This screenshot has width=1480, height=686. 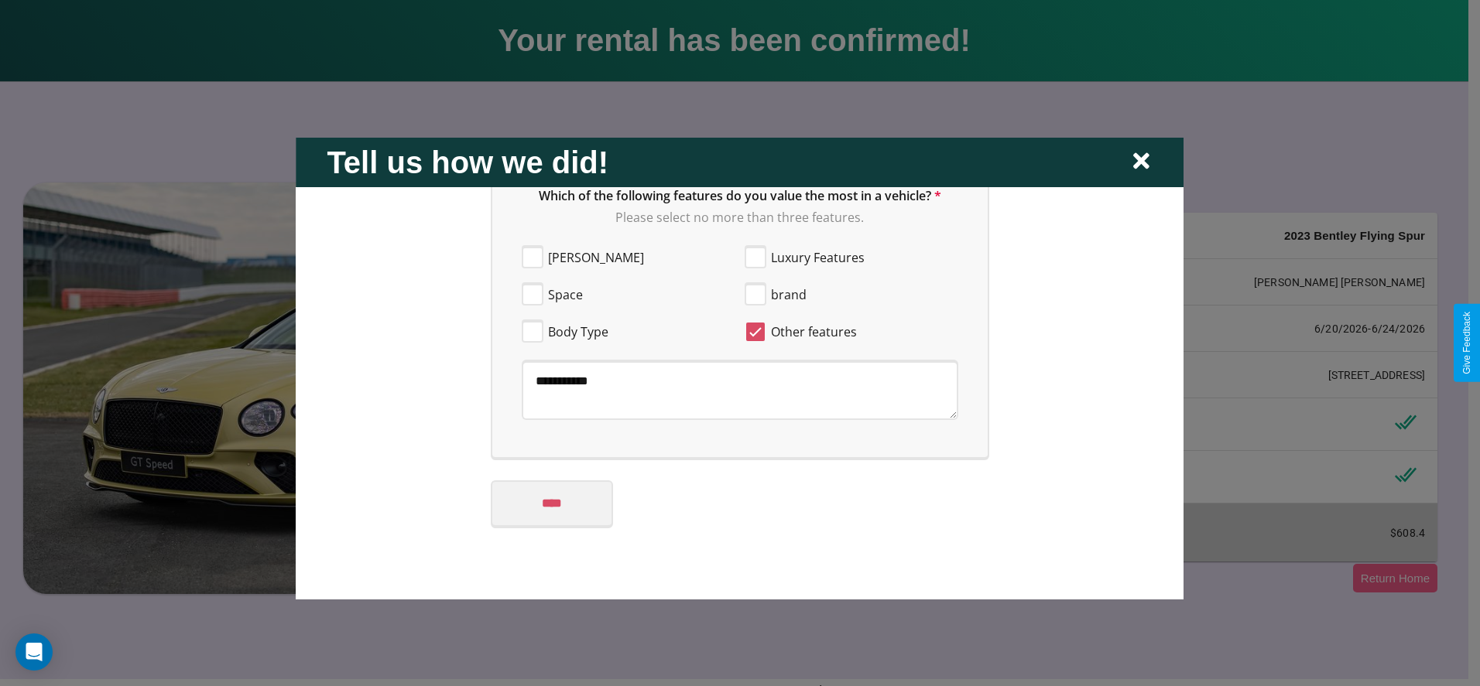 What do you see at coordinates (34, 652) in the screenshot?
I see `div: Open Intercom Messenger` at bounding box center [34, 652].